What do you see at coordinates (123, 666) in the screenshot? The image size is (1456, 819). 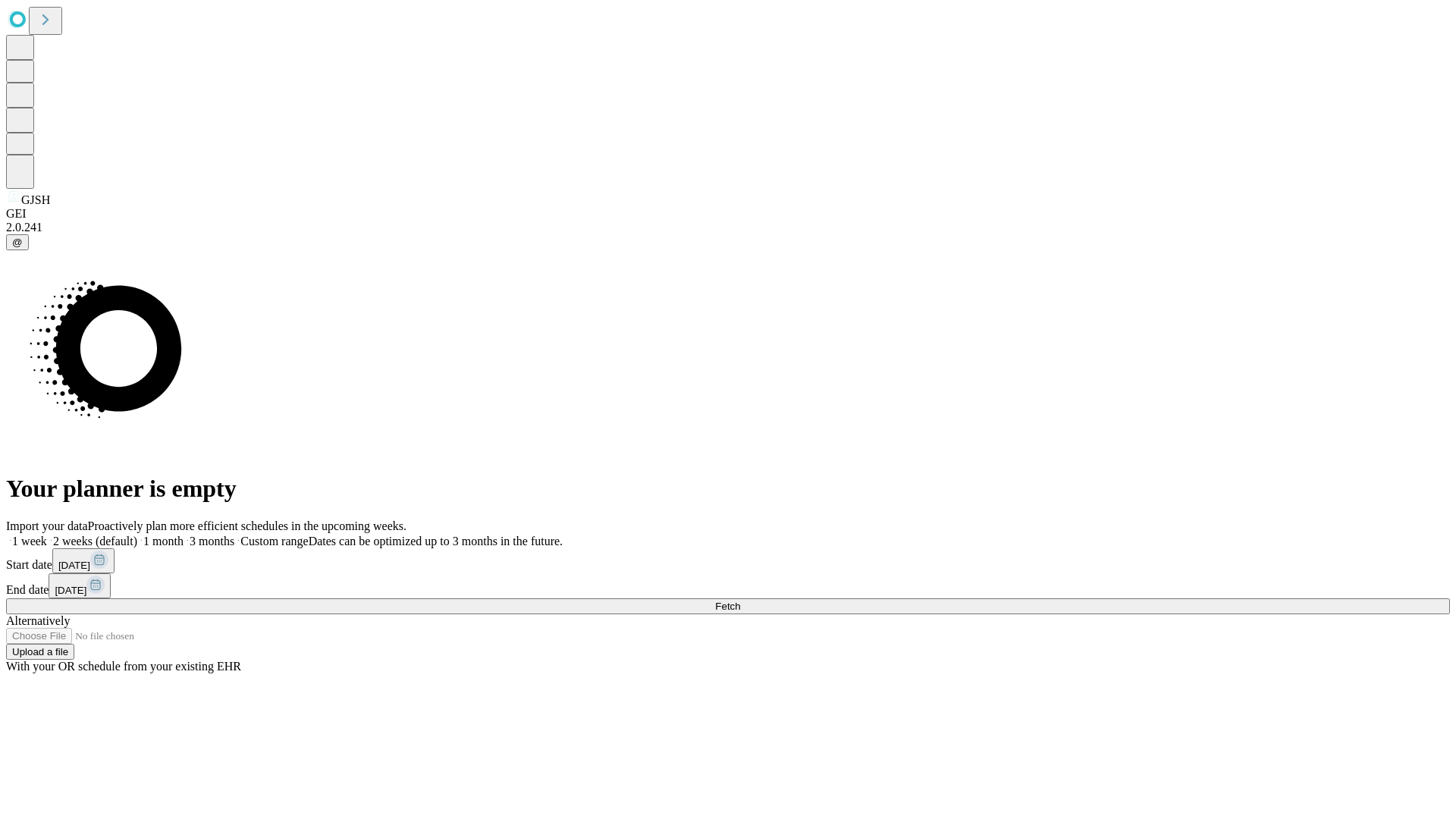 I see `span: With your OR schedule from your existing EHR` at bounding box center [123, 666].